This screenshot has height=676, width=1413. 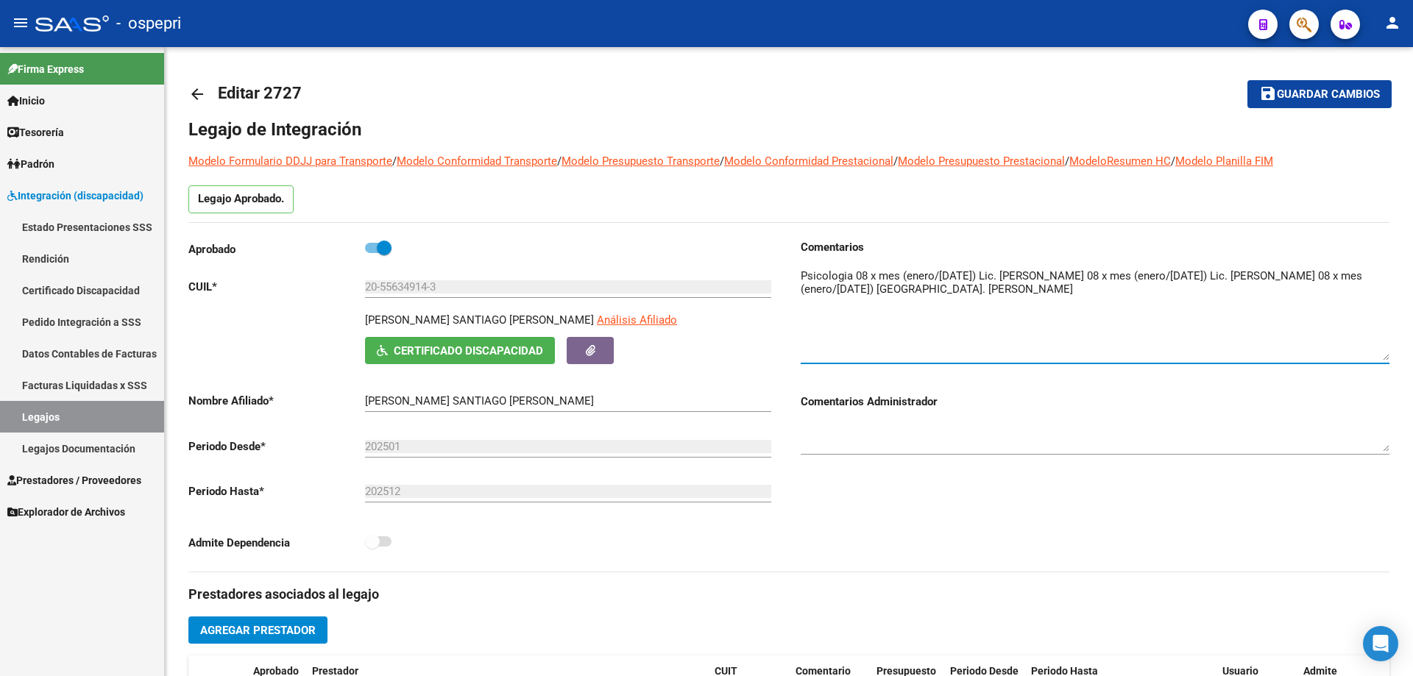 I want to click on p: Nombre Afiliado, so click(x=277, y=401).